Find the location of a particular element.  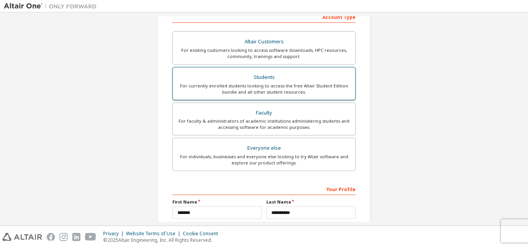

img: facebook.svg is located at coordinates (51, 236).